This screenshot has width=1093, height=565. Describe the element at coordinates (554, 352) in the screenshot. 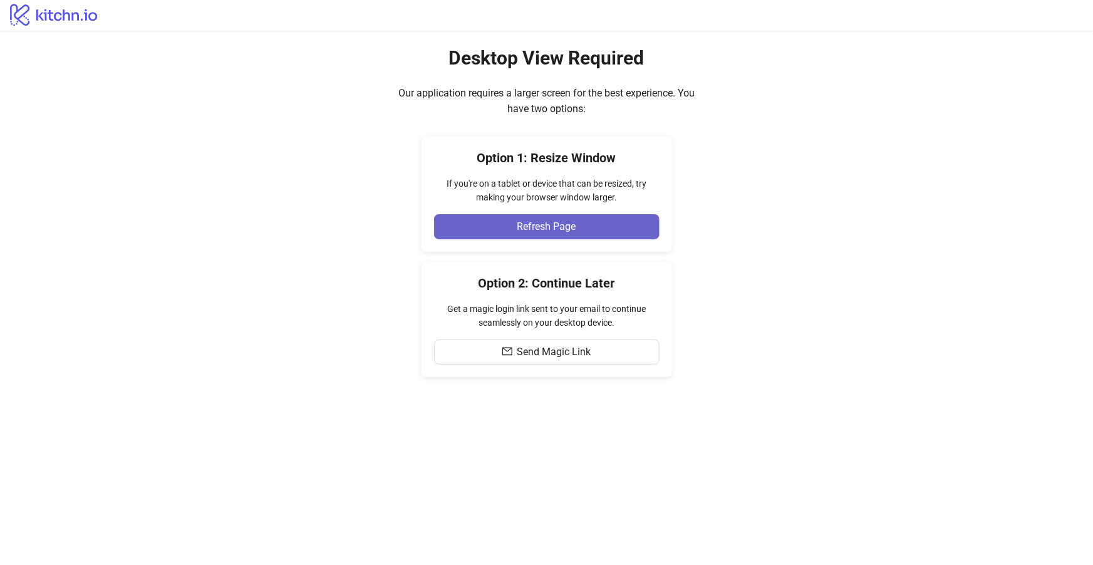

I see `span: Send Magic Link` at that location.